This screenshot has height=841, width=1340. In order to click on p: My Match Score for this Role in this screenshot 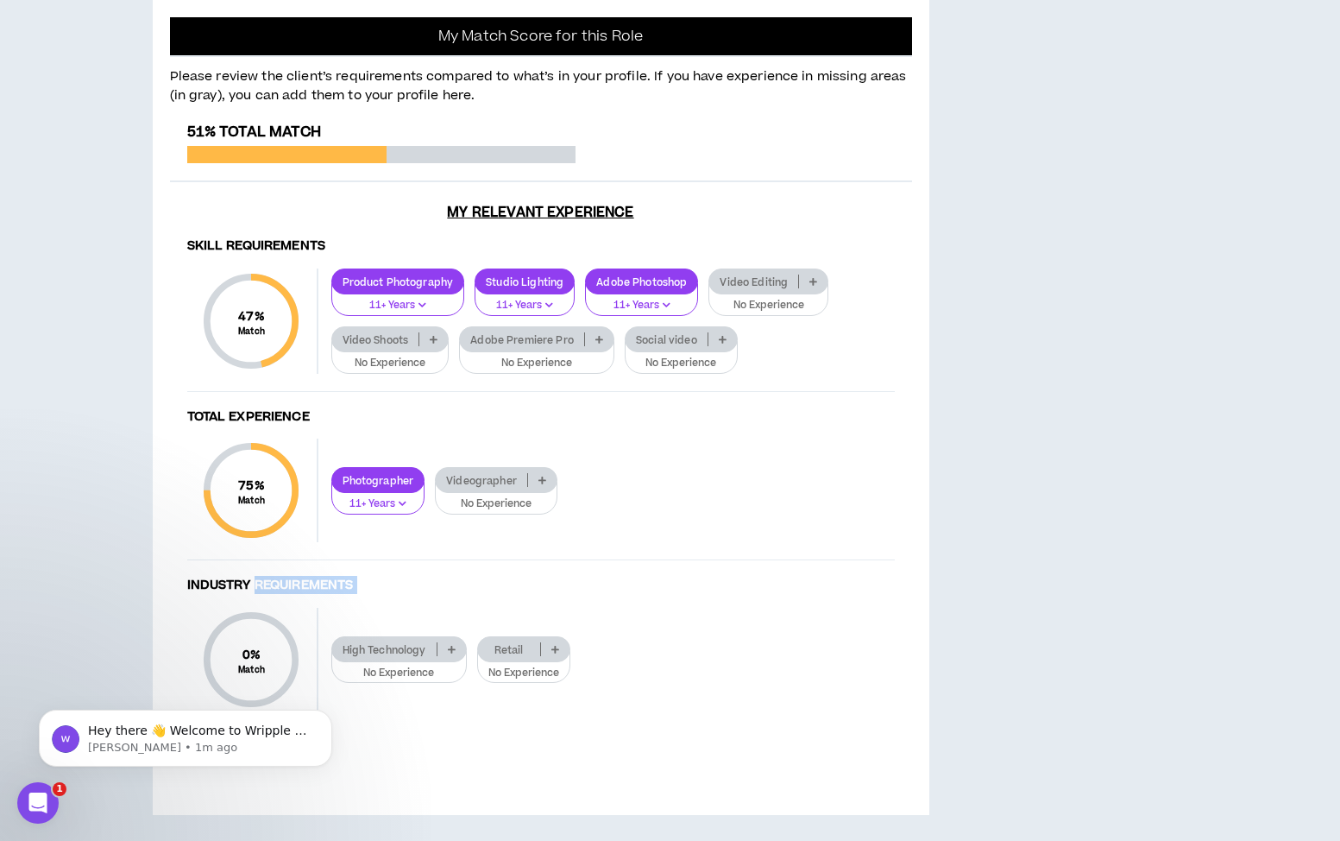, I will do `click(540, 36)`.